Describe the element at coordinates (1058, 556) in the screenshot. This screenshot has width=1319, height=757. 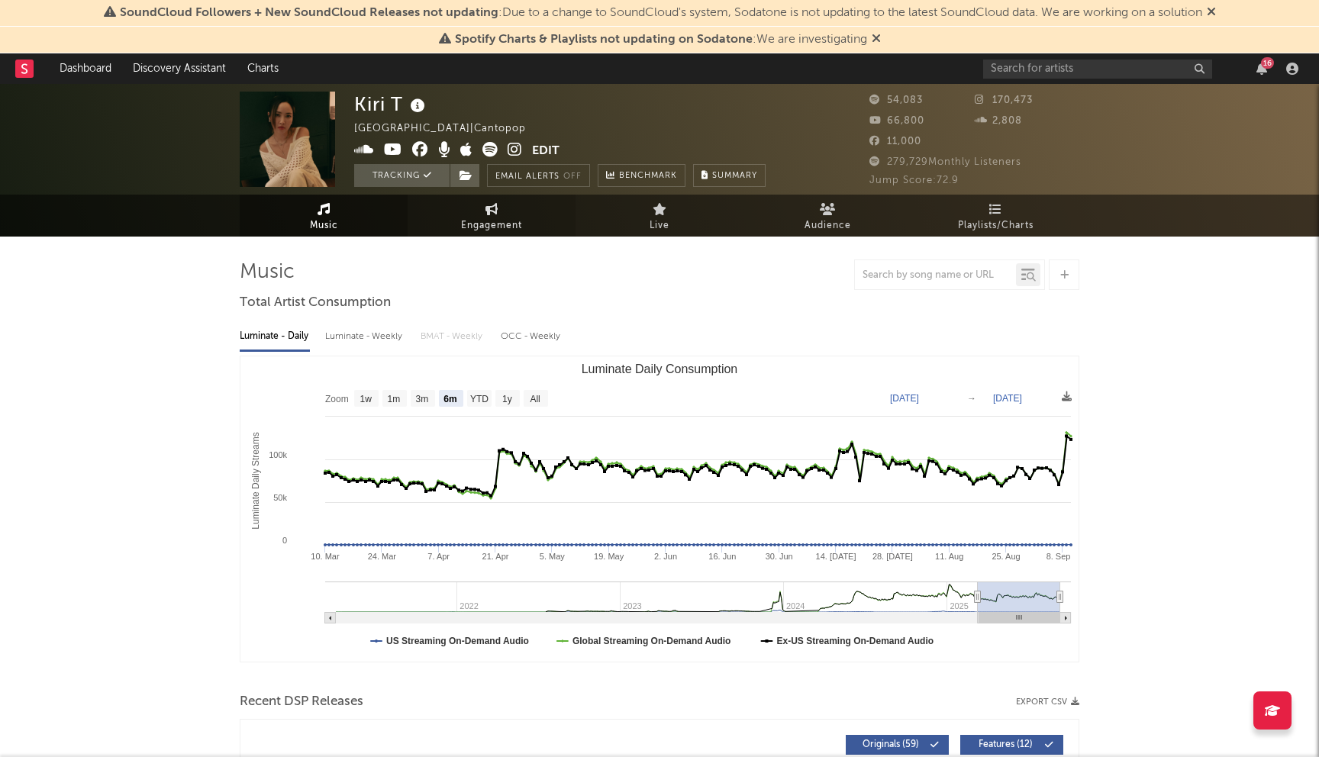
I see `text: 8. Sep` at that location.